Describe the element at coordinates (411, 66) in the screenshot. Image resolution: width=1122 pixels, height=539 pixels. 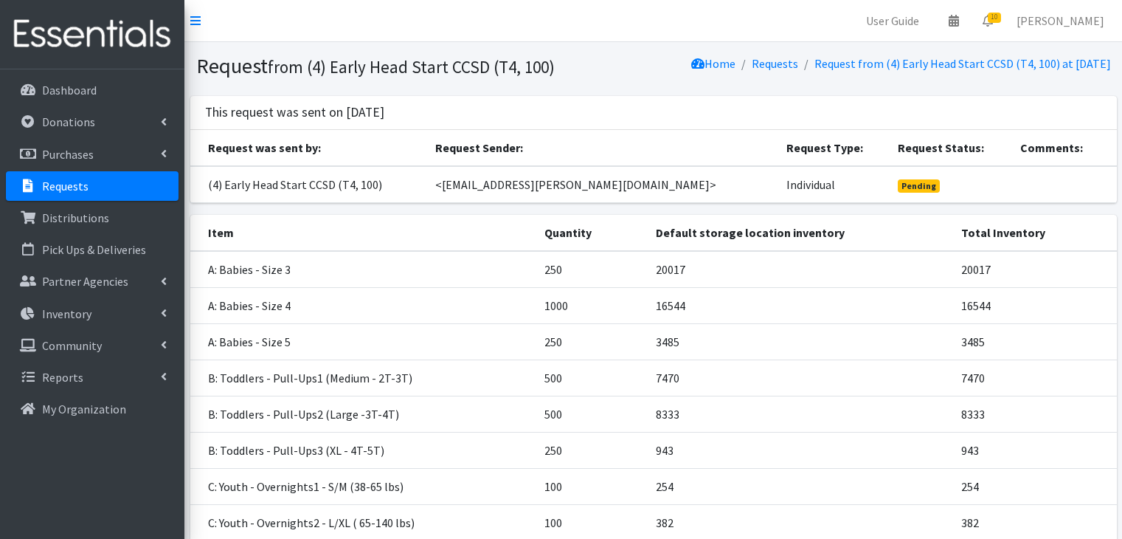
I see `small: from (4) Early Head Start CCSD (T4, 100)` at that location.